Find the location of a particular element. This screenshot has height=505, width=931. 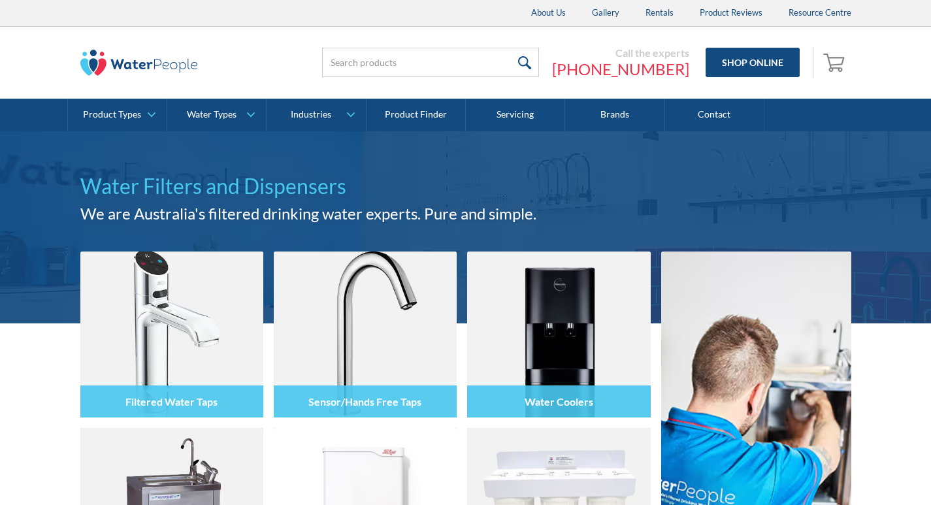

h4: Filtered Water Taps is located at coordinates (171, 401).